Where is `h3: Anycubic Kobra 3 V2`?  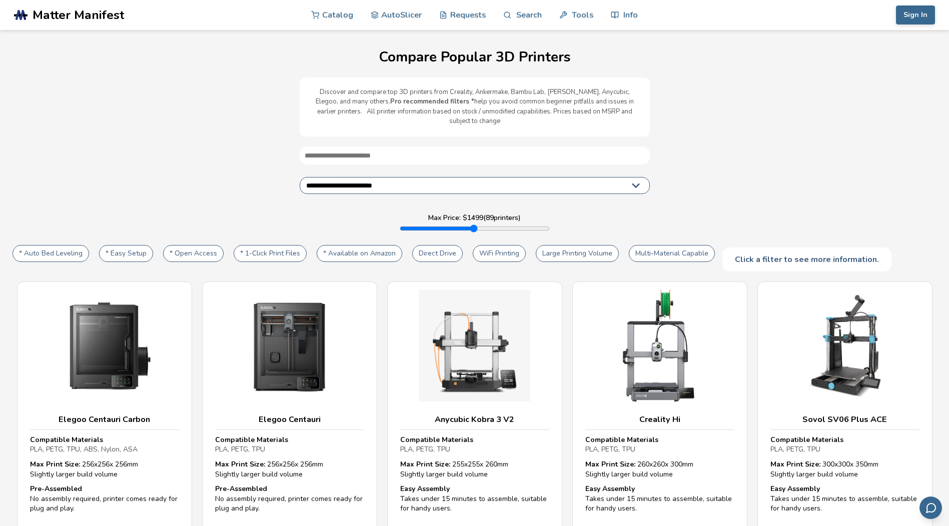
h3: Anycubic Kobra 3 V2 is located at coordinates (475, 420).